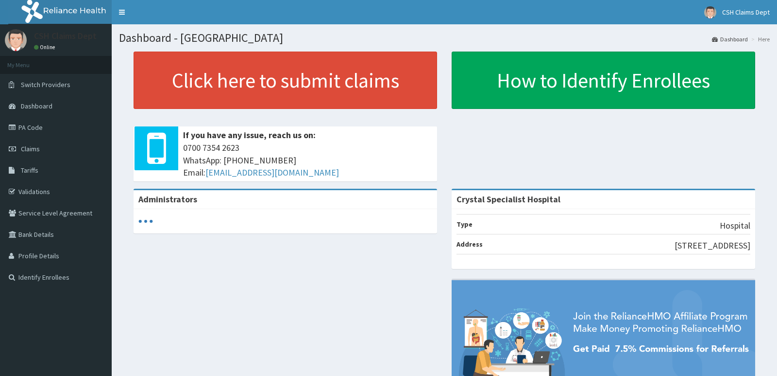  What do you see at coordinates (509, 199) in the screenshot?
I see `strong: Crystal Specialist Hospital` at bounding box center [509, 199].